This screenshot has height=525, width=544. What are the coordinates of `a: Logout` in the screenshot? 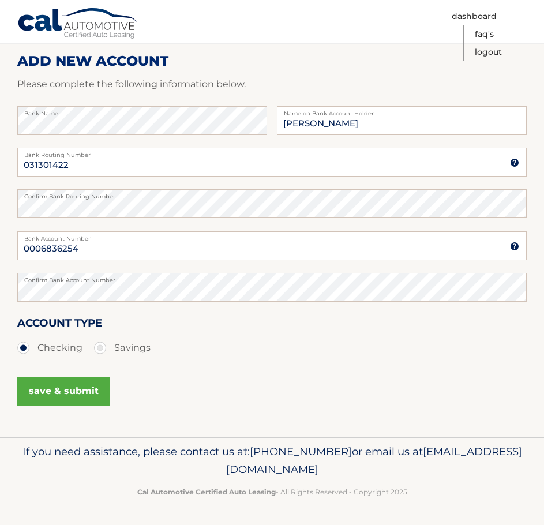 It's located at (488, 52).